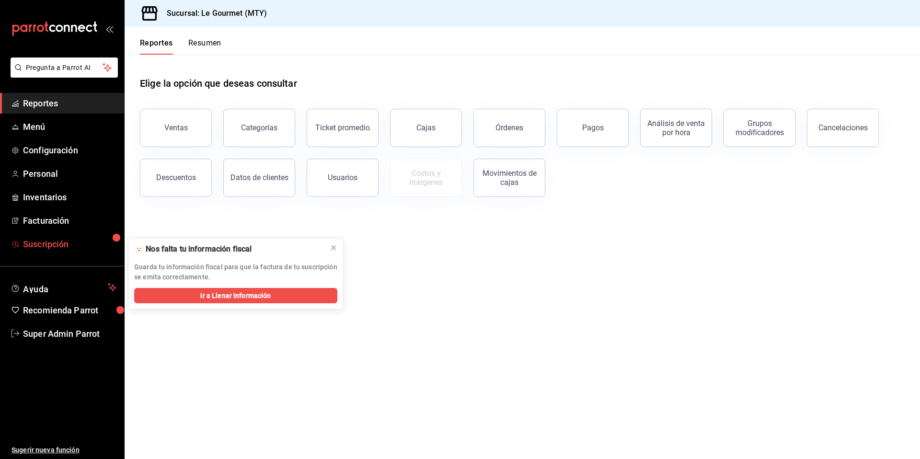 This screenshot has width=920, height=459. I want to click on div: navigation tabs, so click(181, 46).